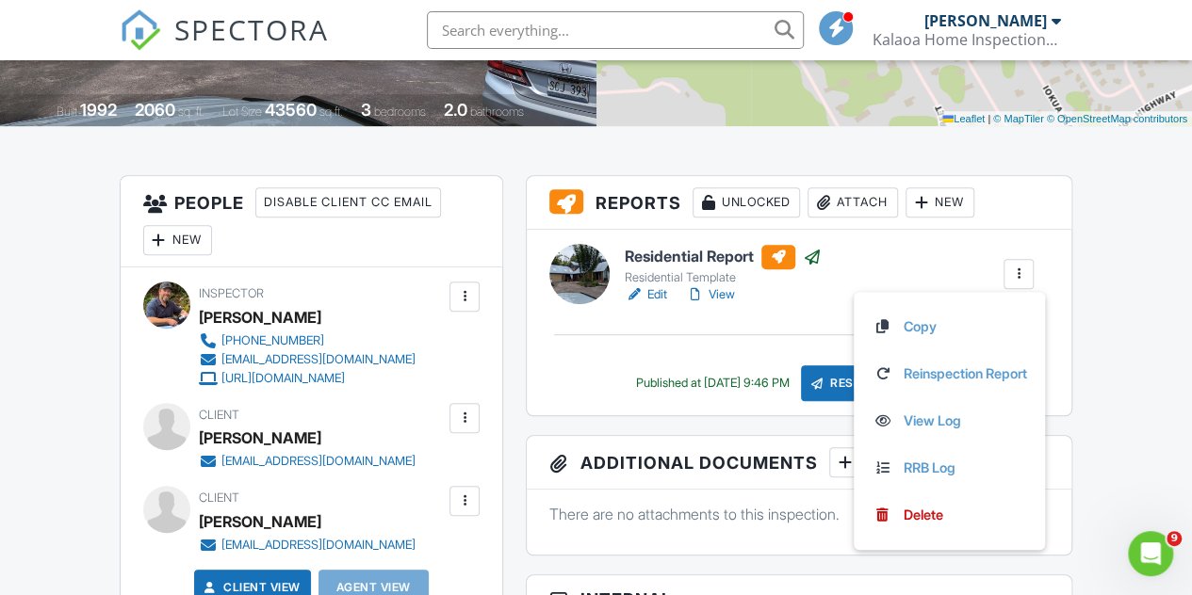 The width and height of the screenshot is (1192, 595). I want to click on a: © OpenStreetMap contributors, so click(1116, 119).